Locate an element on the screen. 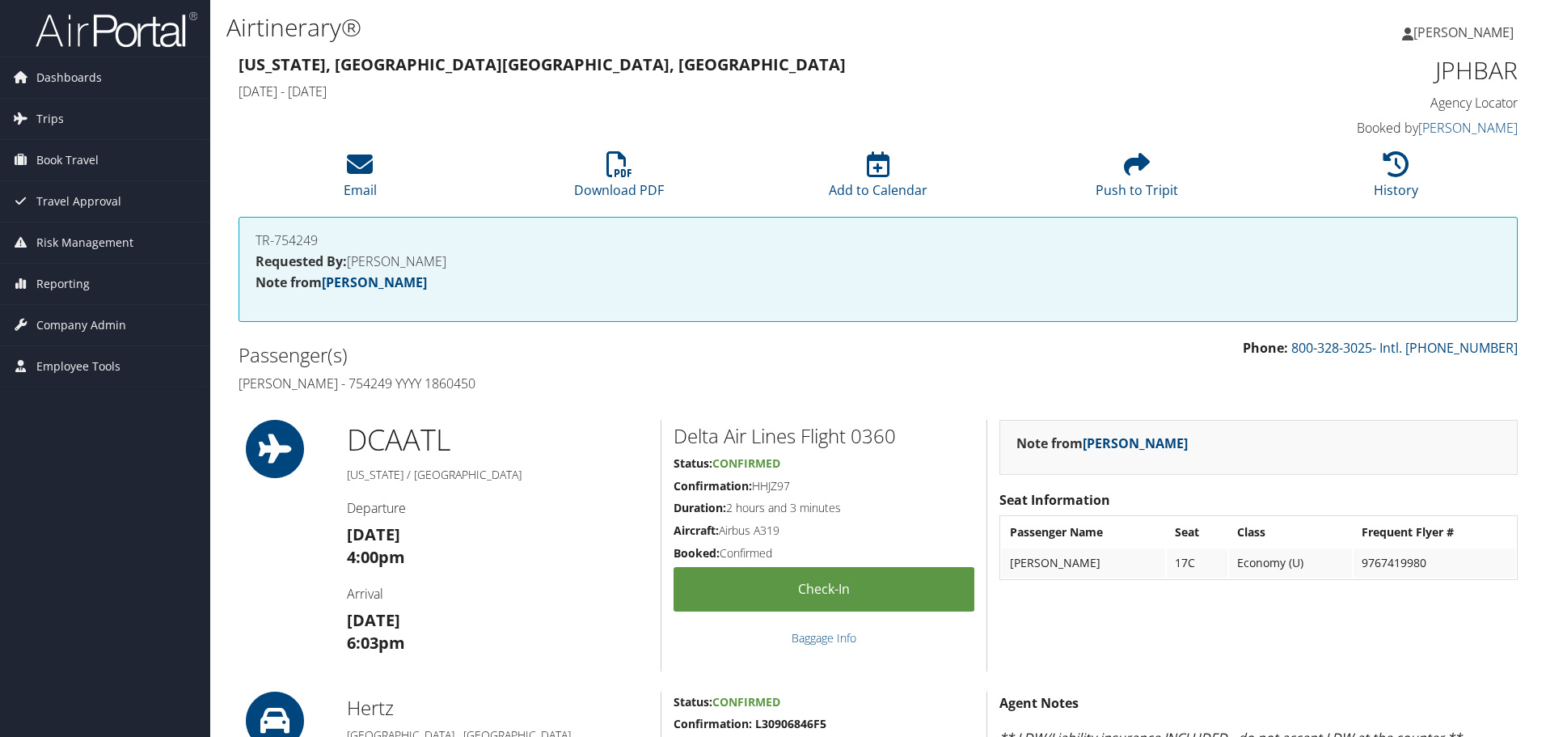 The height and width of the screenshot is (737, 1546). td: Economy (U) is located at coordinates (1290, 563).